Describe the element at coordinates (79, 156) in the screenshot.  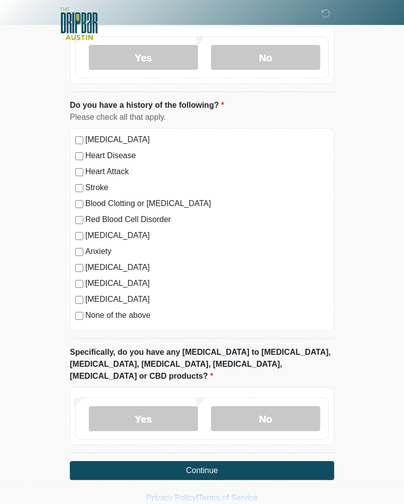
I see `input: Heart Disease` at that location.